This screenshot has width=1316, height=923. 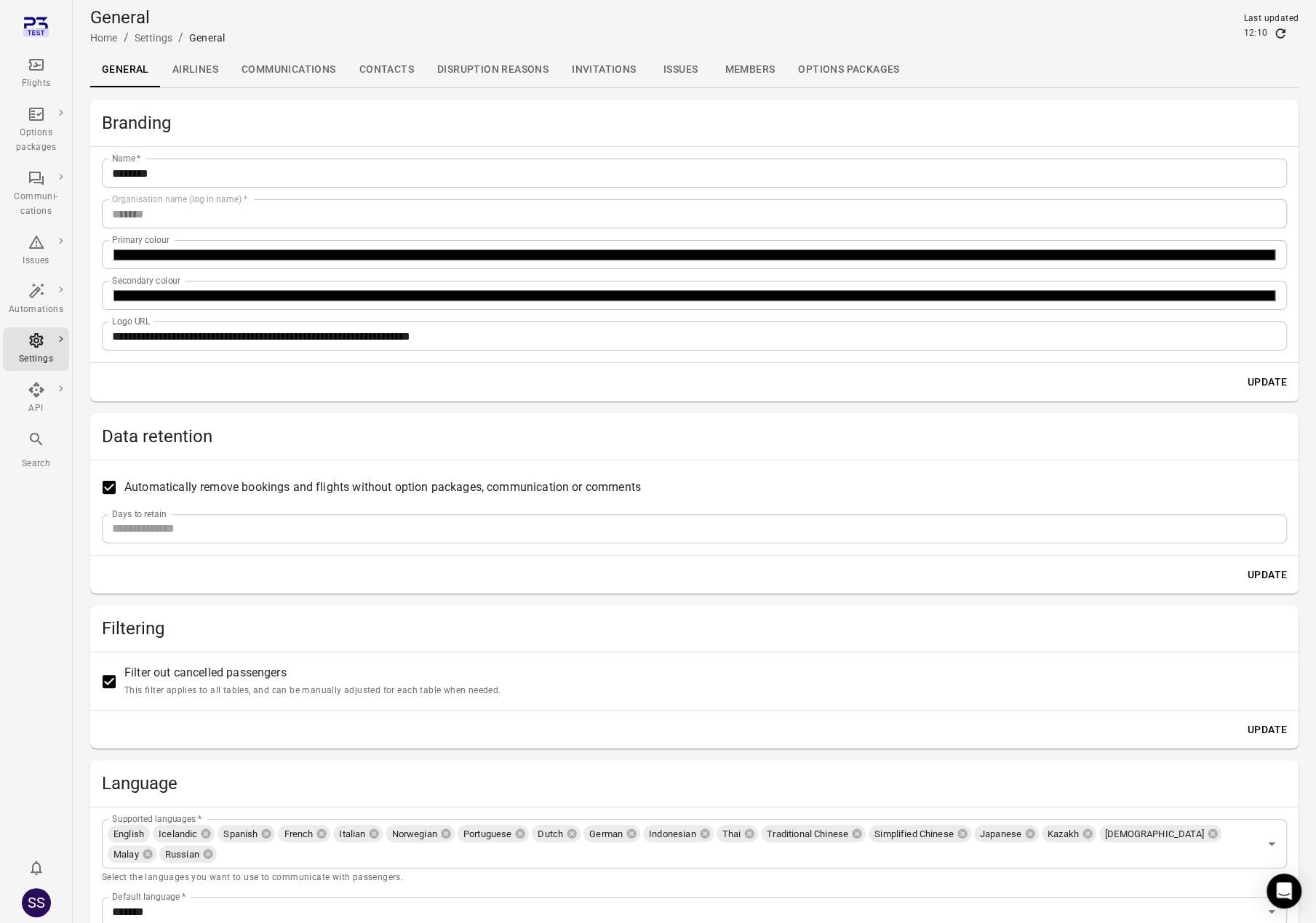 What do you see at coordinates (1271, 19) in the screenshot?
I see `div: Last updated` at bounding box center [1271, 19].